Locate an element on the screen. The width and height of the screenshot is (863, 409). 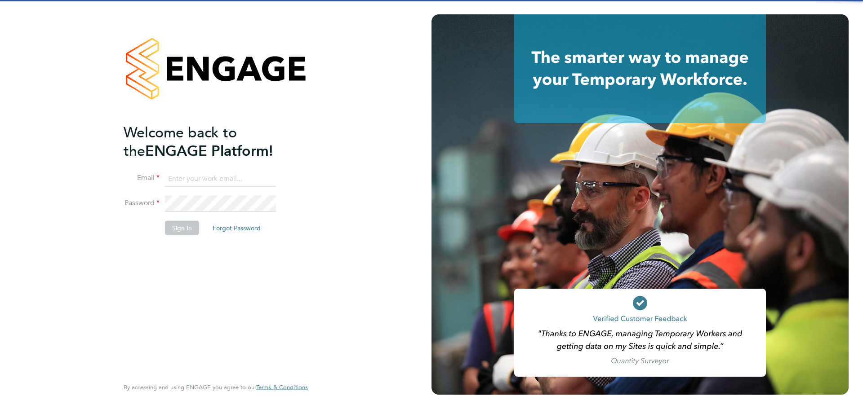
span: Terms & Conditions is located at coordinates (282, 387).